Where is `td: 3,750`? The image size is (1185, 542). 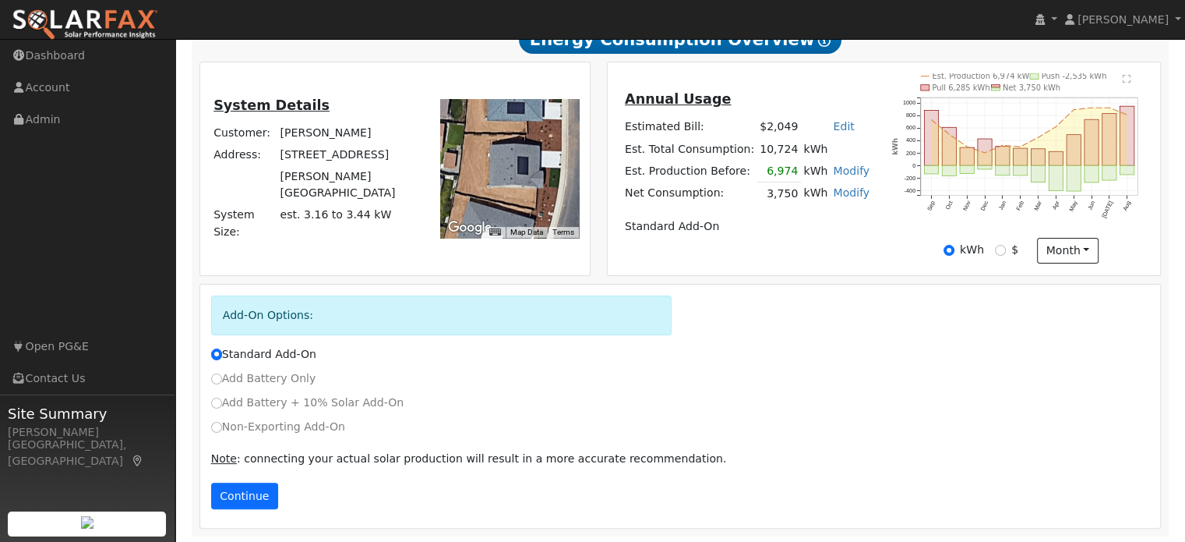
td: 3,750 is located at coordinates (779, 193).